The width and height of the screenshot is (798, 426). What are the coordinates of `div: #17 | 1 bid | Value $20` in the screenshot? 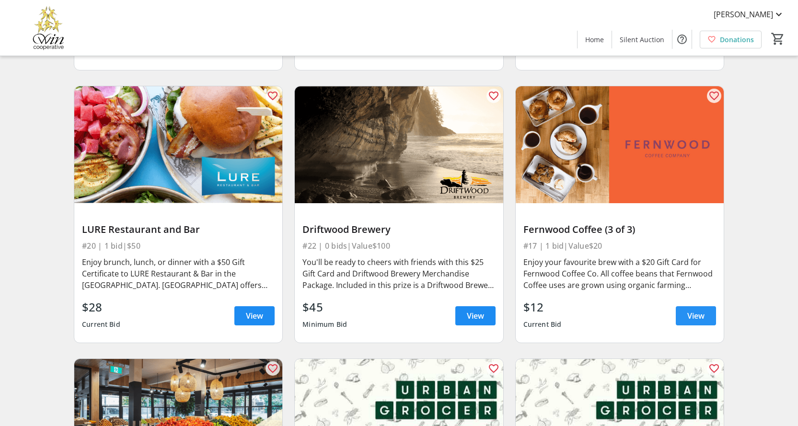 It's located at (620, 246).